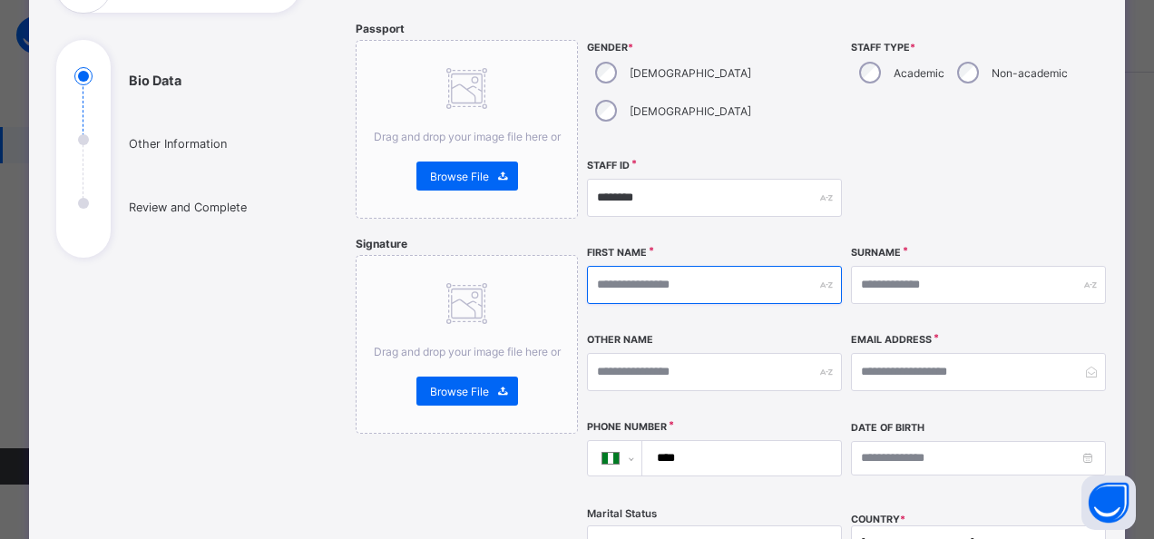  Describe the element at coordinates (1029, 73) in the screenshot. I see `label: Non-academic` at that location.